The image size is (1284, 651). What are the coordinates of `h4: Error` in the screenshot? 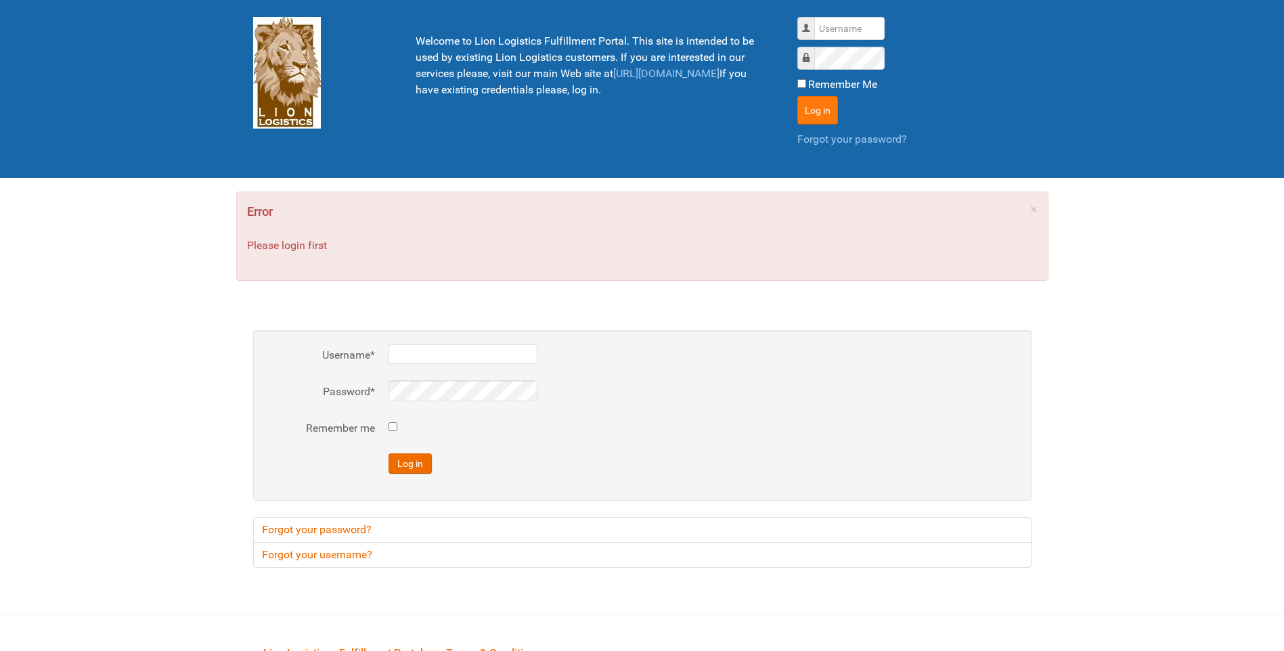 It's located at (643, 212).